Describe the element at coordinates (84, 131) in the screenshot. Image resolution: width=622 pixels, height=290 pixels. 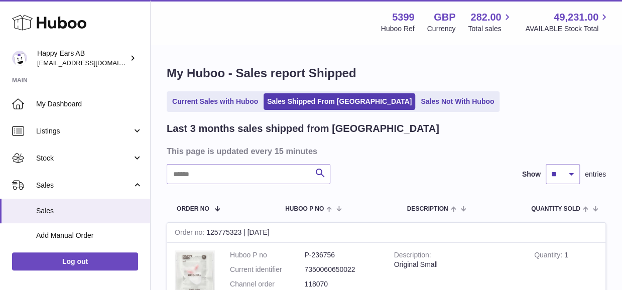
I see `span: Listings` at that location.